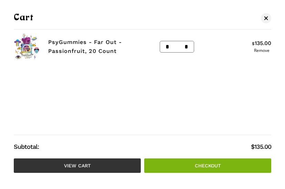 The height and width of the screenshot is (189, 285). Describe the element at coordinates (85, 46) in the screenshot. I see `a: PsyGummies - Far Out - Passionfruit, 20 Count` at that location.